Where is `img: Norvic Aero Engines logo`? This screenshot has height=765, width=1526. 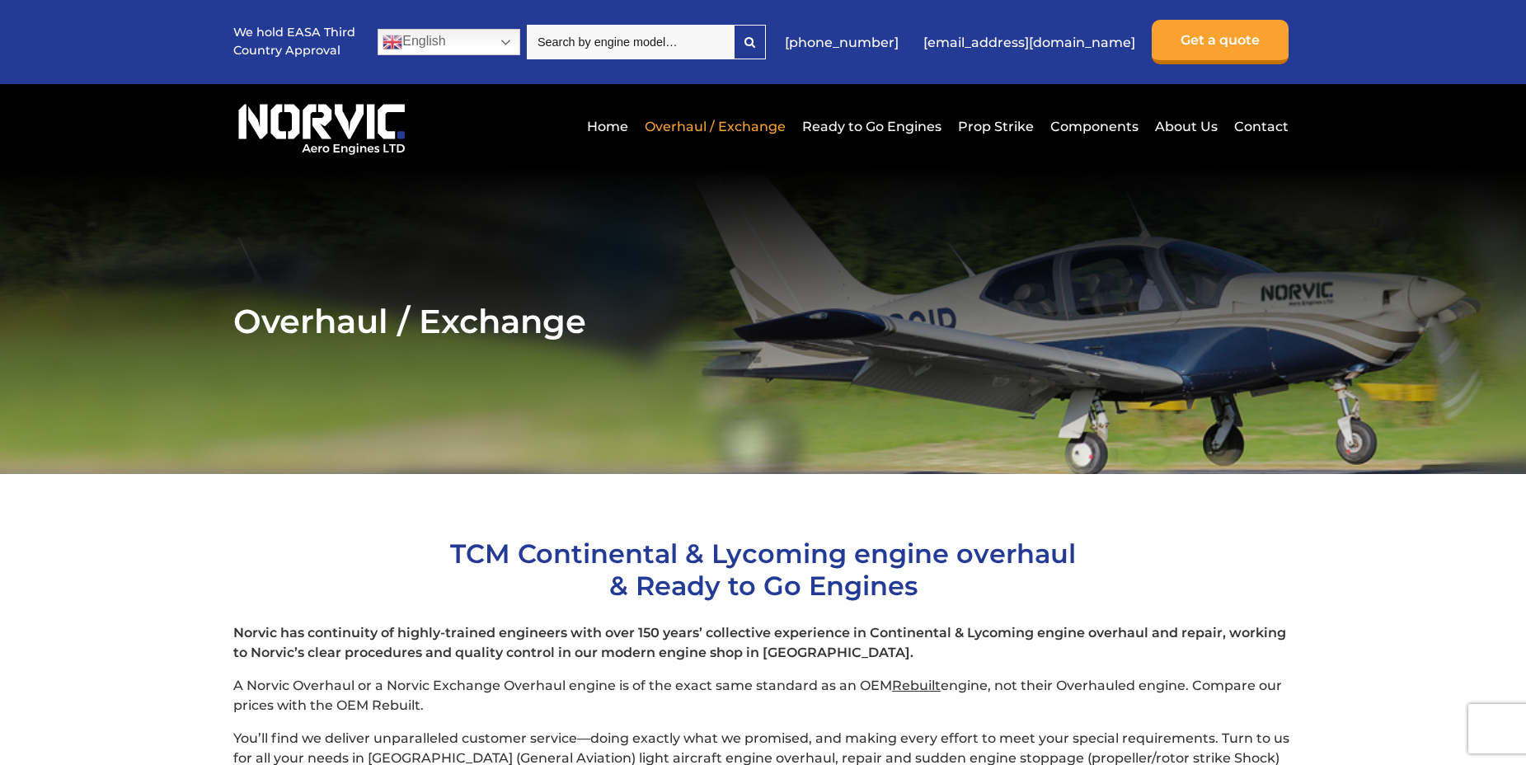
img: Norvic Aero Engines logo is located at coordinates (322, 126).